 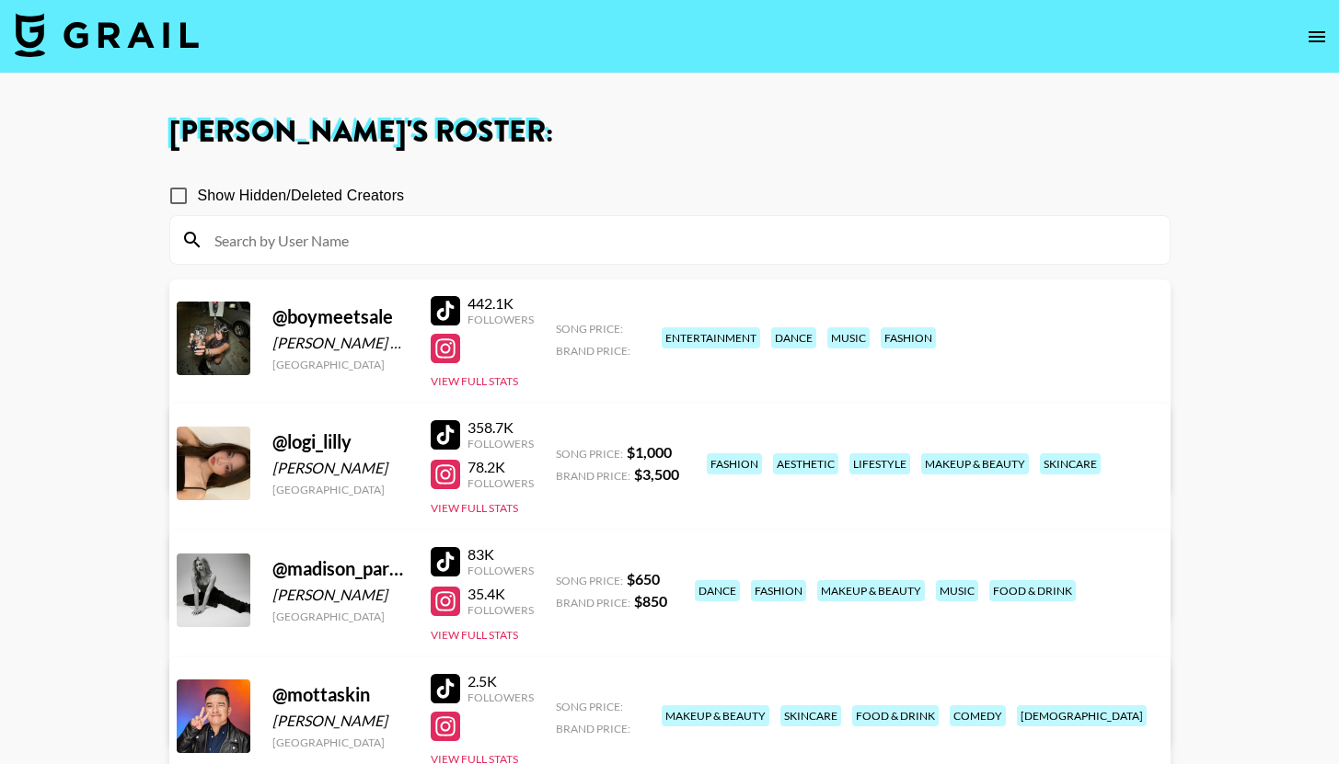 I want to click on div: 442.1K, so click(x=500, y=304).